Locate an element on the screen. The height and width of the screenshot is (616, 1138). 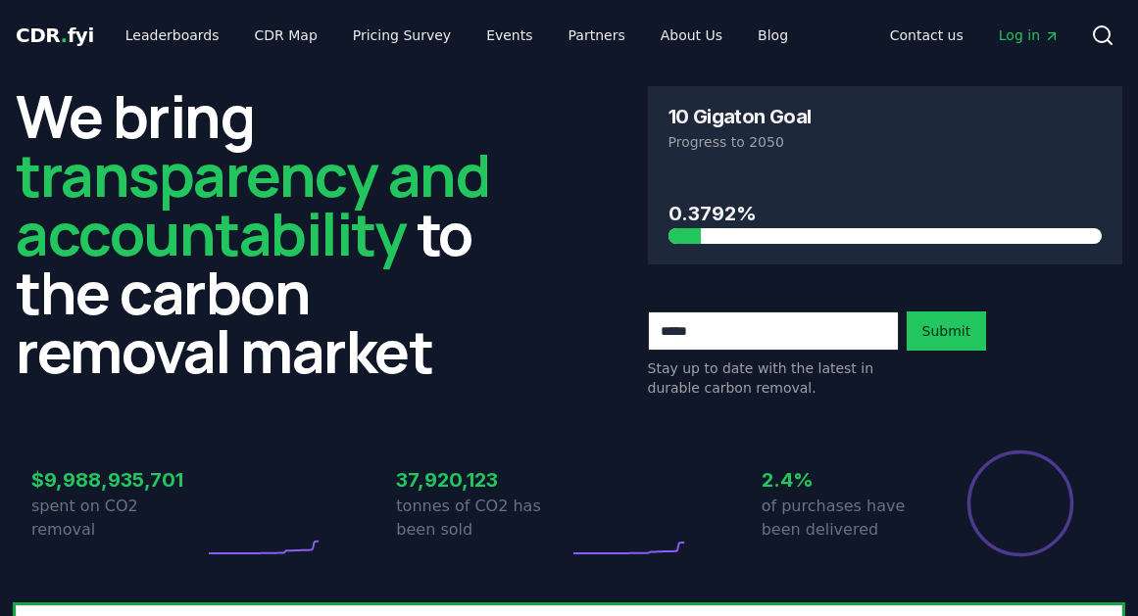
h3: $9,988,935,701 is located at coordinates (118, 480).